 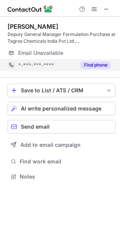 What do you see at coordinates (35, 127) in the screenshot?
I see `span: Send email` at bounding box center [35, 127].